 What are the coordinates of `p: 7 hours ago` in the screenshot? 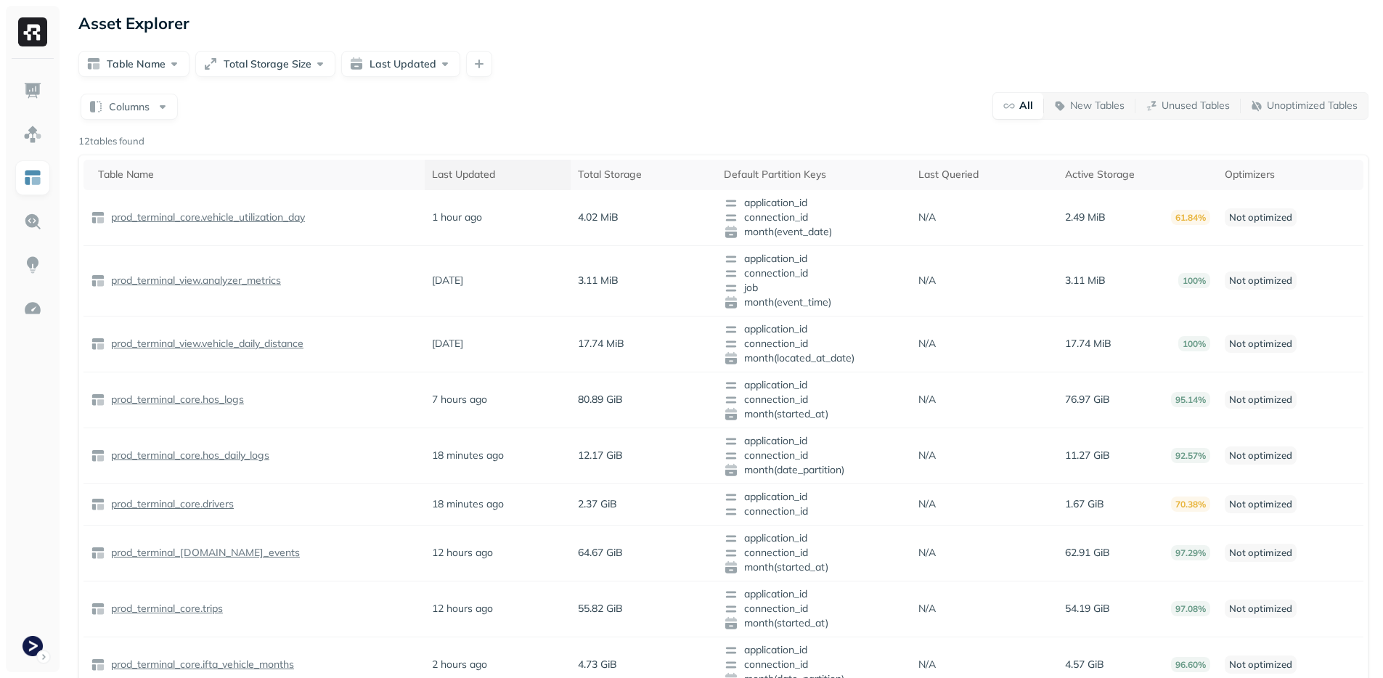 It's located at (459, 399).